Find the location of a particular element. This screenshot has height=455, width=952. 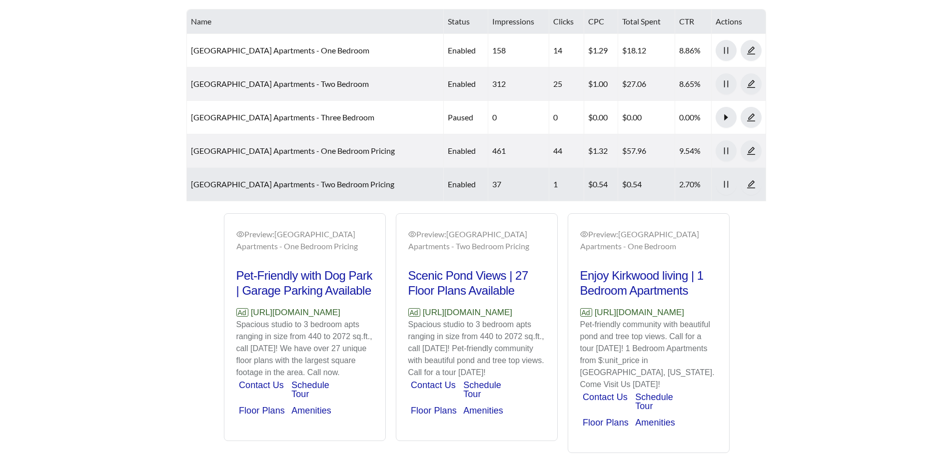

td: 37 is located at coordinates (519, 184).